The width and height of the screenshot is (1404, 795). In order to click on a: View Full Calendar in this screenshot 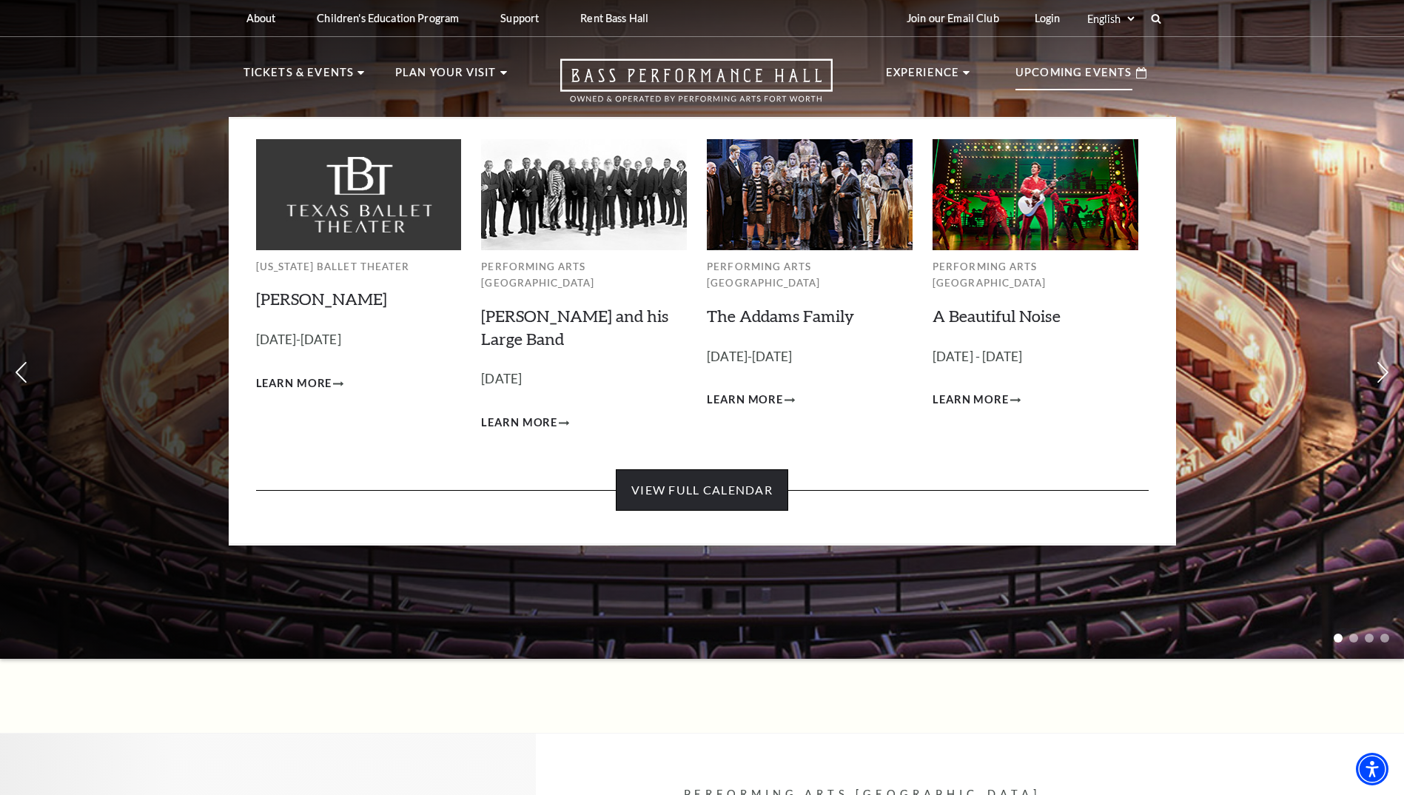, I will do `click(702, 490)`.